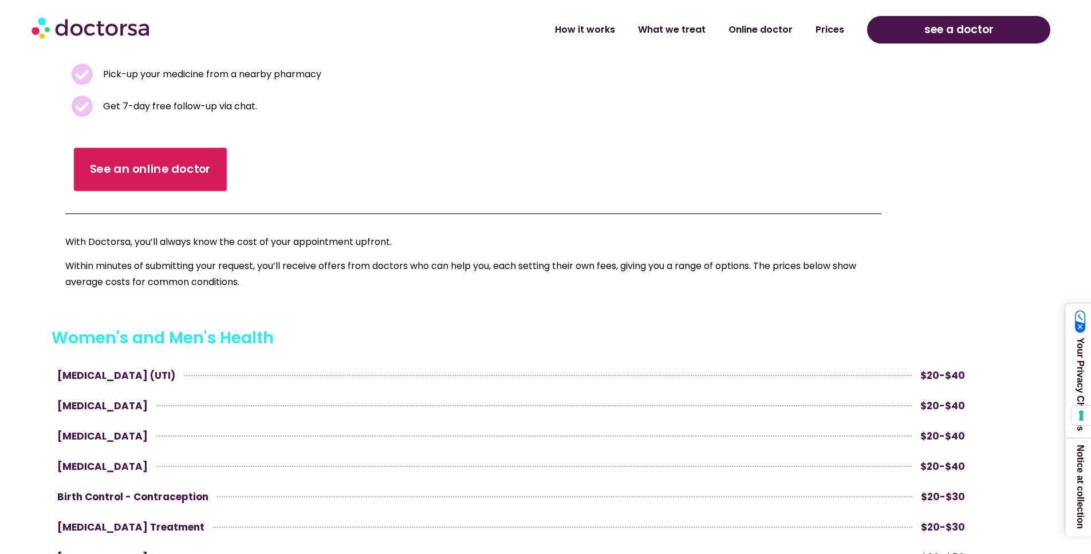  Describe the element at coordinates (473, 274) in the screenshot. I see `p: Within minutes of submitting your request, you’ll receive offers from doctors who can help you, e...` at that location.